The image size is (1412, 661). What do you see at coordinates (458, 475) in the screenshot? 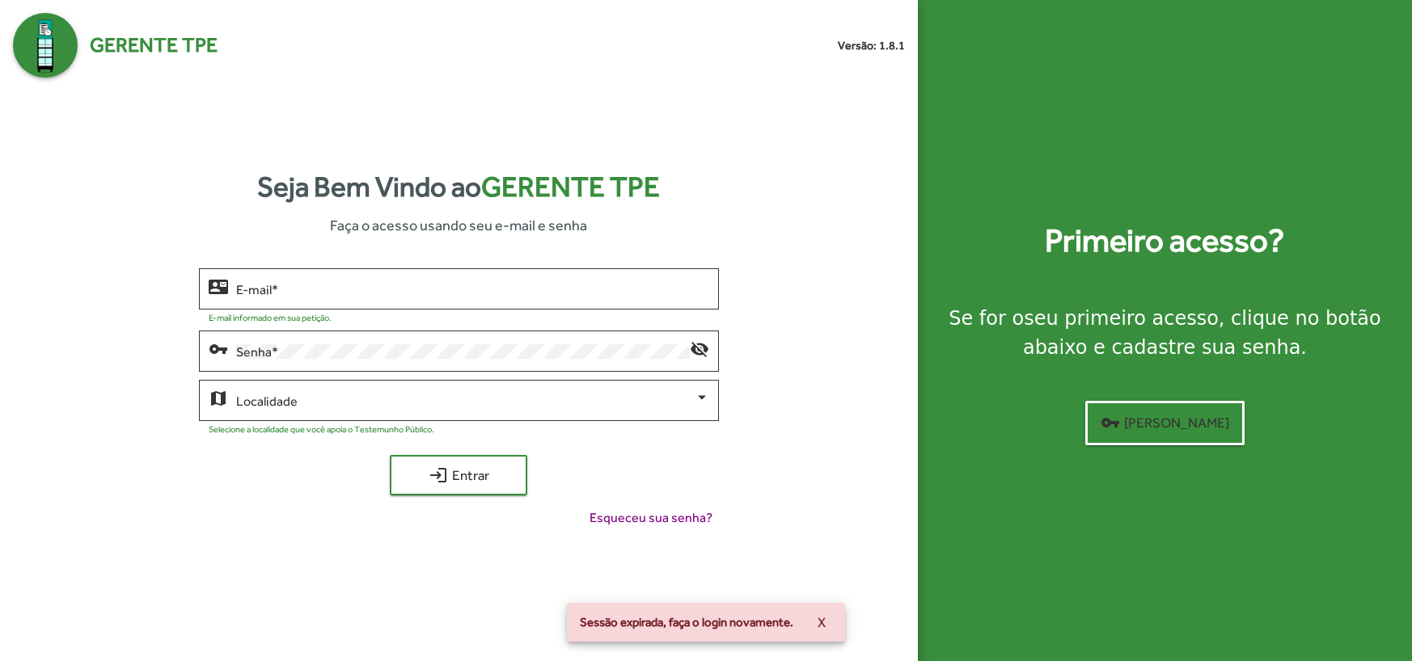
I see `span: Entrar` at bounding box center [458, 475].